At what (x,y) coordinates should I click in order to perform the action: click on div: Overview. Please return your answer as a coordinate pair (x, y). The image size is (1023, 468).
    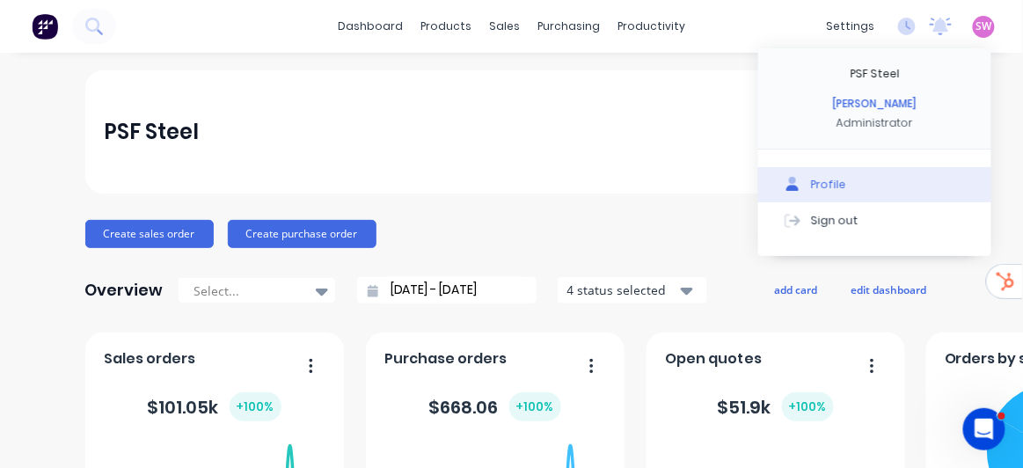
    Looking at the image, I should click on (124, 290).